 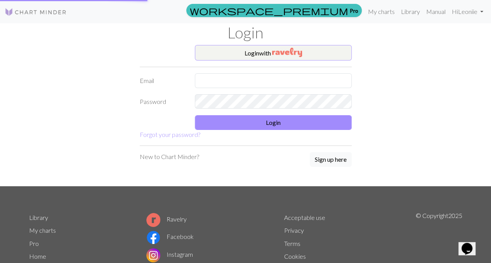 I want to click on a: Cookies, so click(x=295, y=256).